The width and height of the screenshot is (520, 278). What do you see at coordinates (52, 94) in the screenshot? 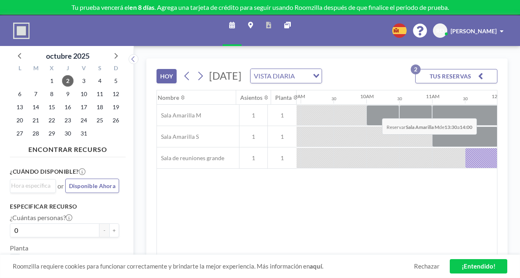
I see `span: miércoles, 8 de octubre de 2025` at bounding box center [52, 94].